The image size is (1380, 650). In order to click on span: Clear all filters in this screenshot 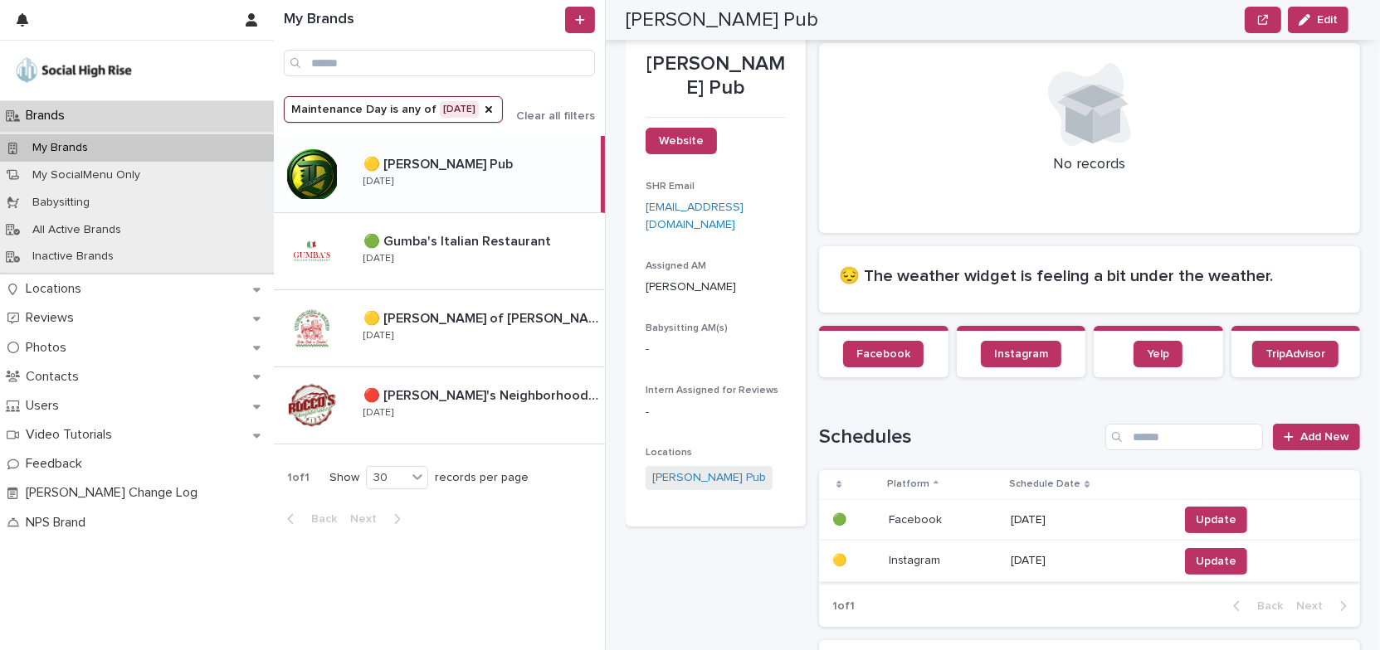, I will do `click(555, 116)`.